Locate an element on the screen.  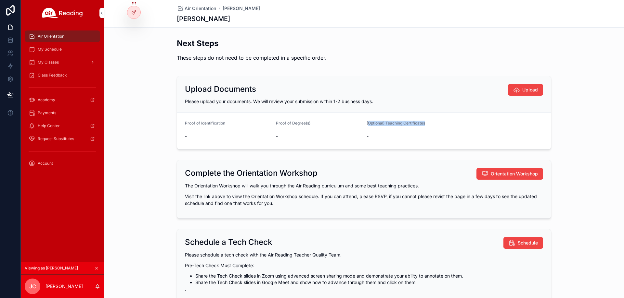
span: Upload is located at coordinates (530, 90).